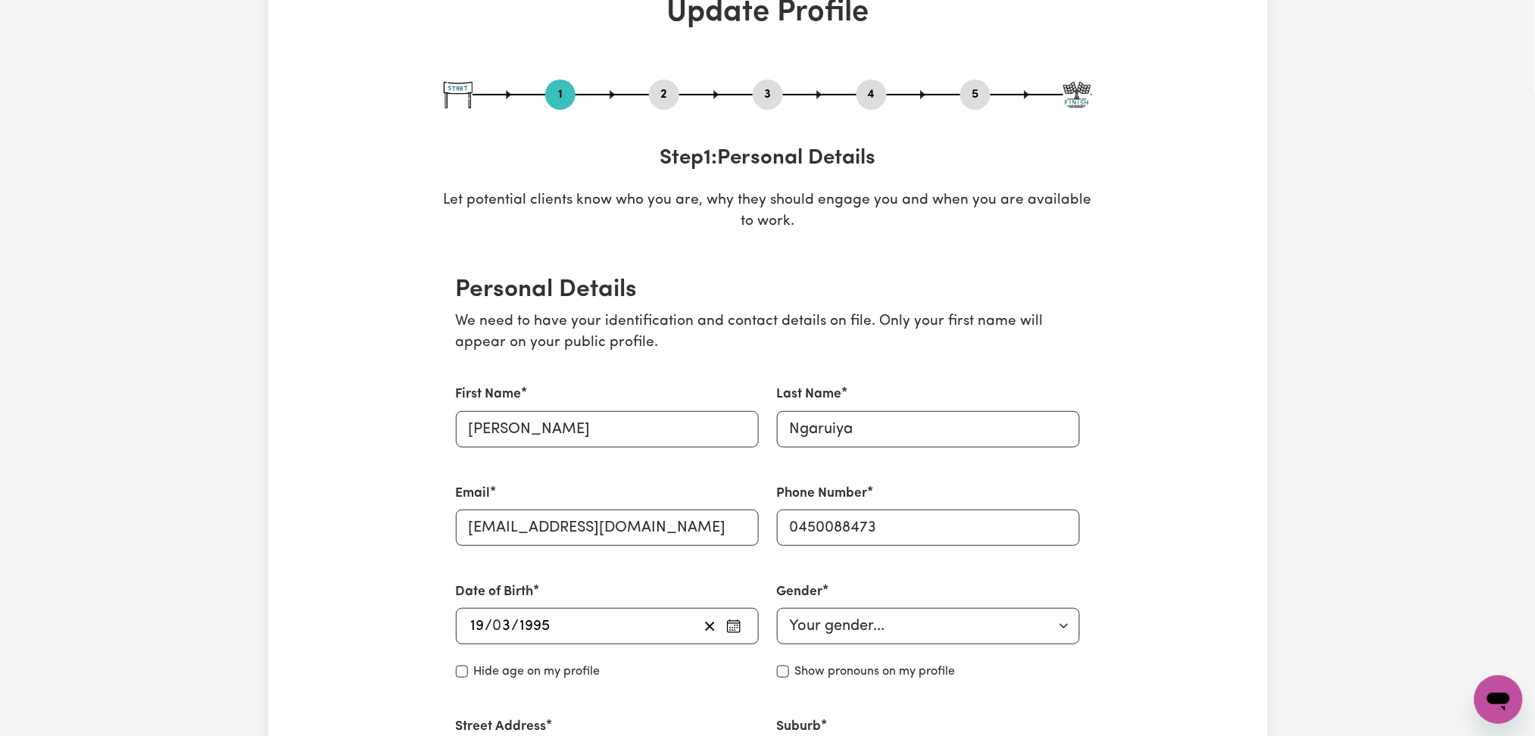 This screenshot has height=736, width=1535. What do you see at coordinates (664, 95) in the screenshot?
I see `button: Go to step 2` at bounding box center [664, 95].